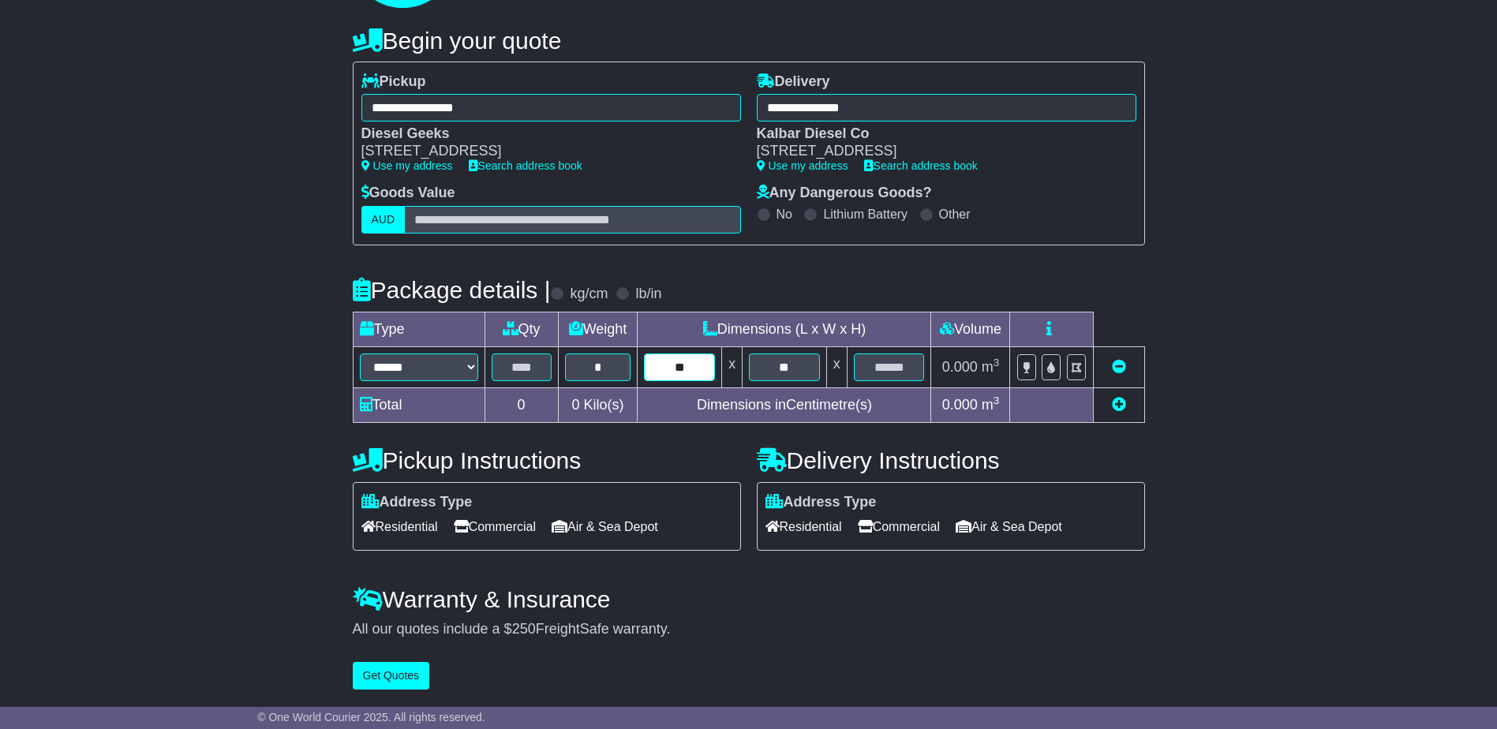  I want to click on td: Dimensions (L x W x H), so click(784, 329).